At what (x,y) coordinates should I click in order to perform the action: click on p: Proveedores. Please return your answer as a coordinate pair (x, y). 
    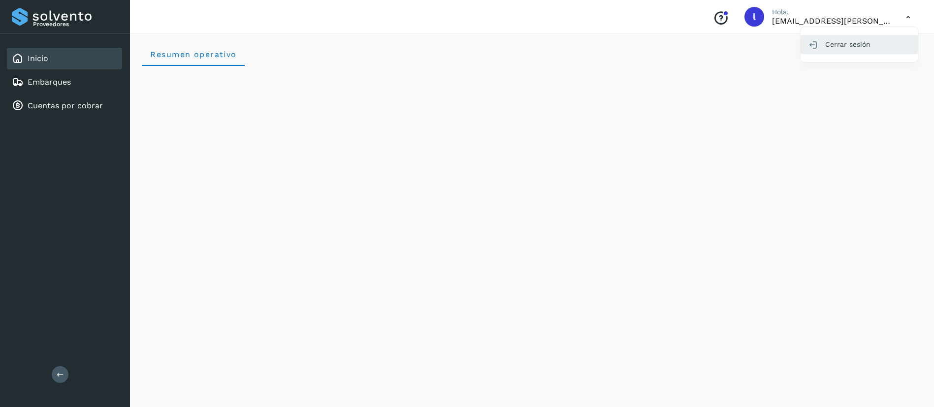
    Looking at the image, I should click on (75, 24).